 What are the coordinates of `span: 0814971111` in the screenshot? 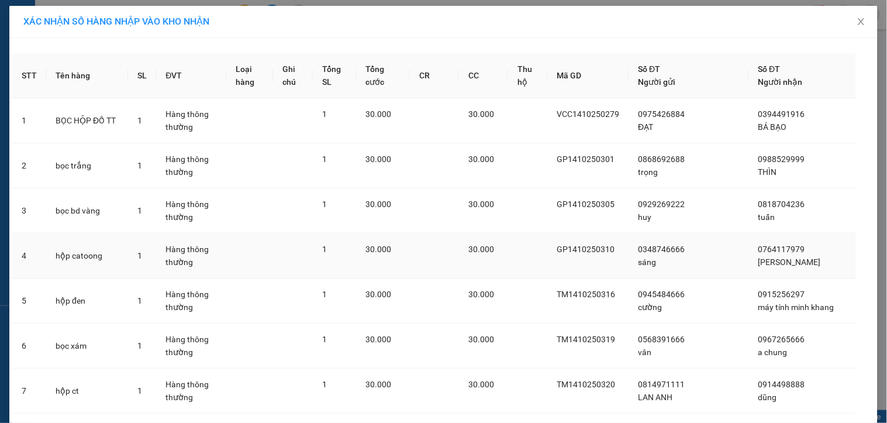 It's located at (662, 384).